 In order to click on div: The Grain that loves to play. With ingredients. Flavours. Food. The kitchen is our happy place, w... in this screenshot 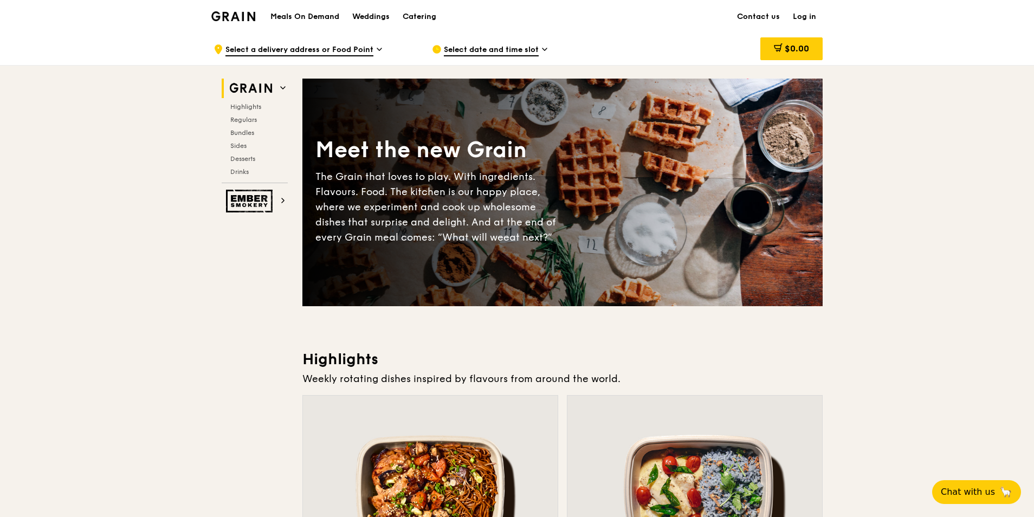, I will do `click(439, 207)`.